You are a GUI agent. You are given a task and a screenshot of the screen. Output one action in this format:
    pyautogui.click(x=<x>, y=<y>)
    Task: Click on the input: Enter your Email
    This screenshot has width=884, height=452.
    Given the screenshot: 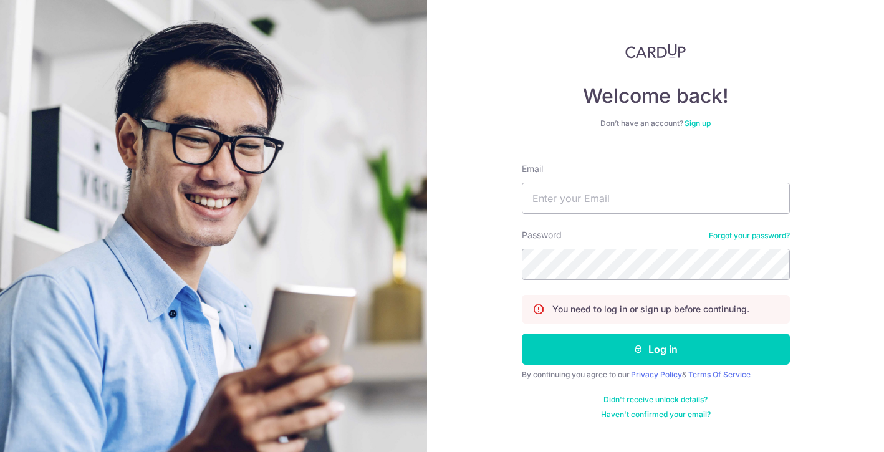 What is the action you would take?
    pyautogui.click(x=656, y=198)
    